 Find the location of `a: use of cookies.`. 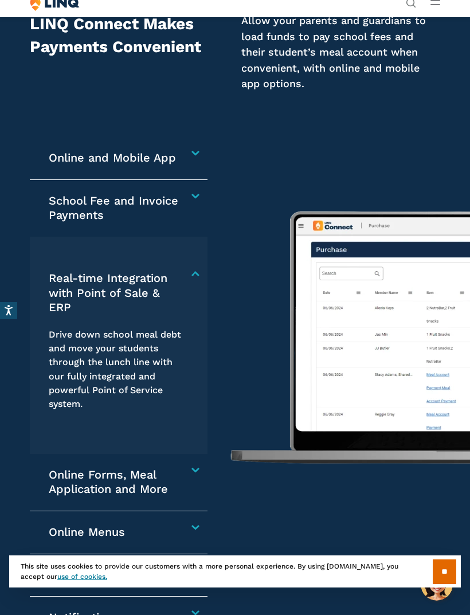

a: use of cookies. is located at coordinates (82, 577).